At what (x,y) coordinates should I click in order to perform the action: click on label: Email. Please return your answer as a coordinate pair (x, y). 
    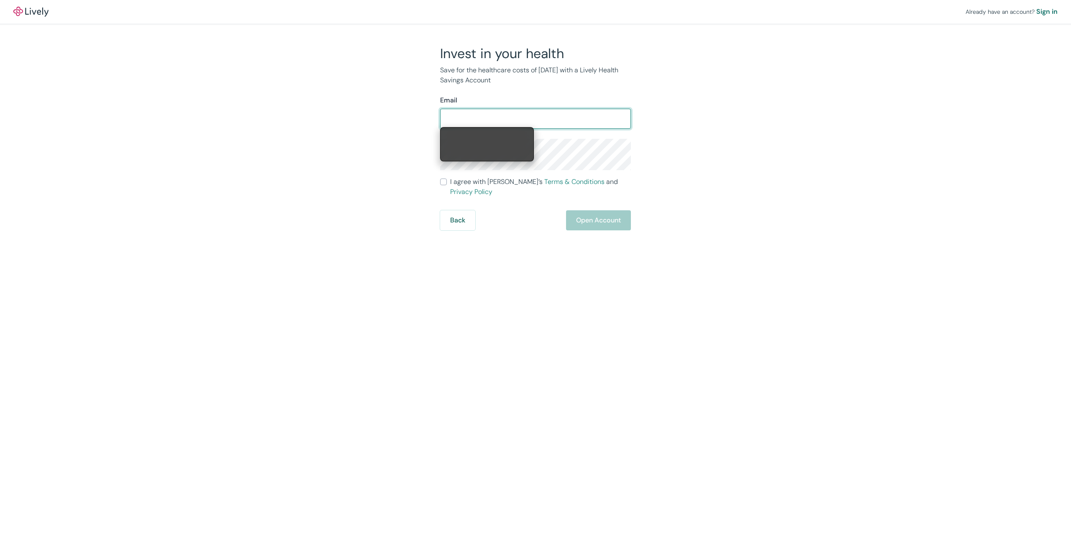
    Looking at the image, I should click on (448, 100).